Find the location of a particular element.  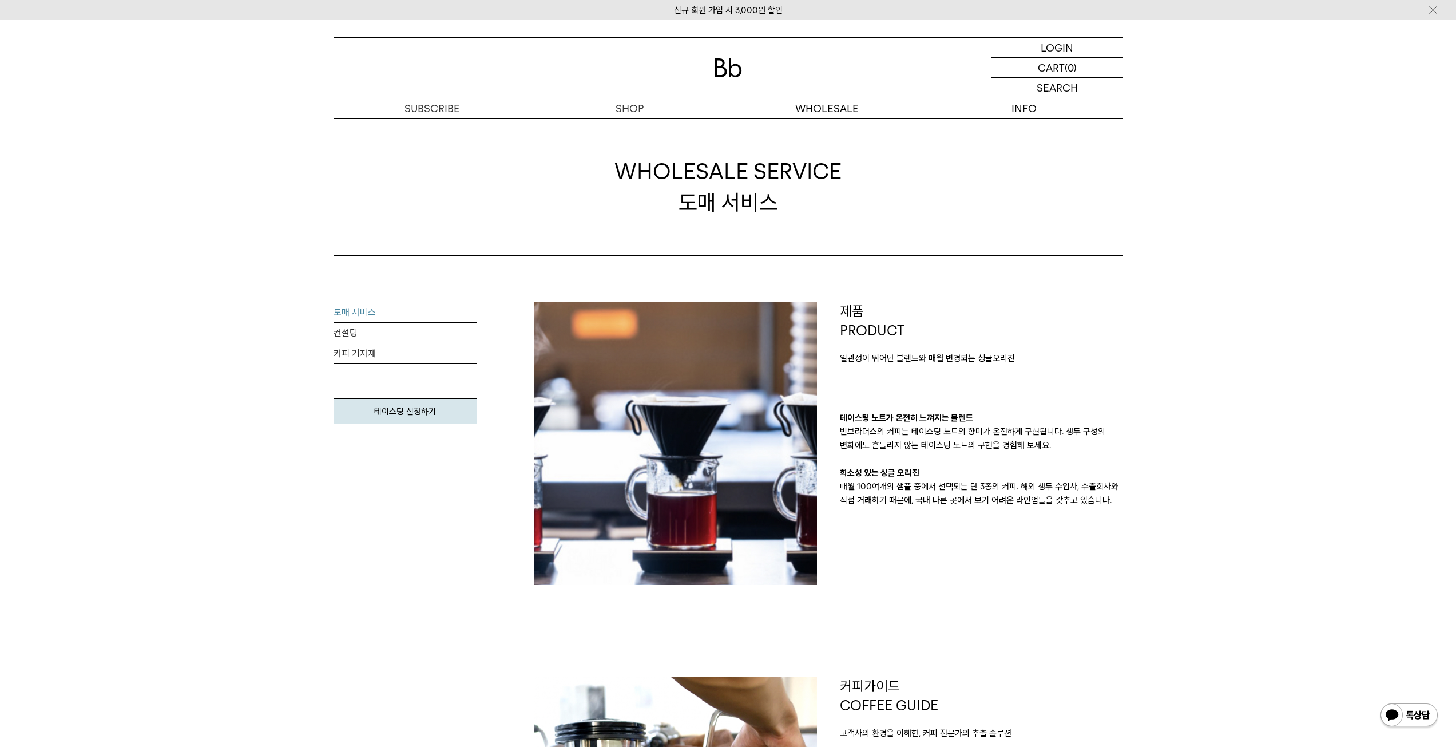

p: LOGIN is located at coordinates (1057, 47).